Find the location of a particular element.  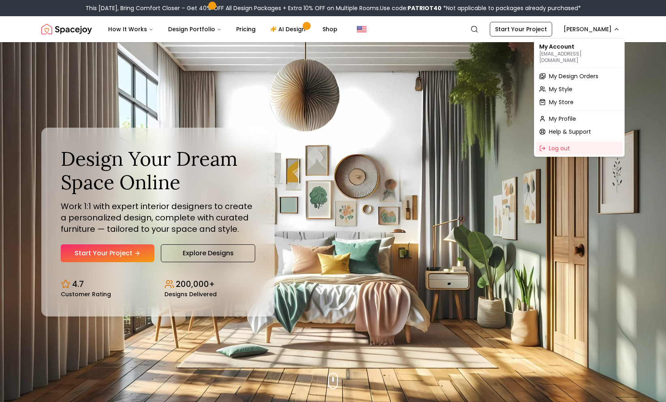

a: My Profile is located at coordinates (579, 119).